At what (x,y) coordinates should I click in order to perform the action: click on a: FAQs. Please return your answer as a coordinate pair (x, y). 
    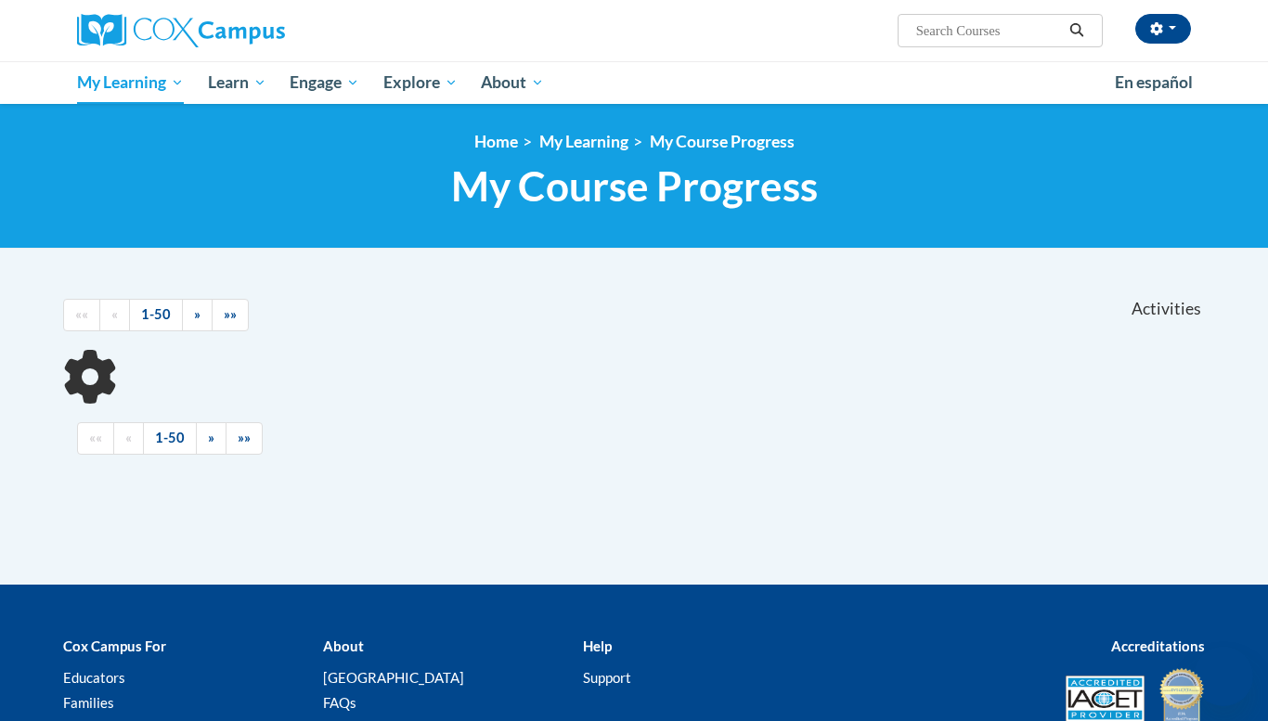
    Looking at the image, I should click on (340, 703).